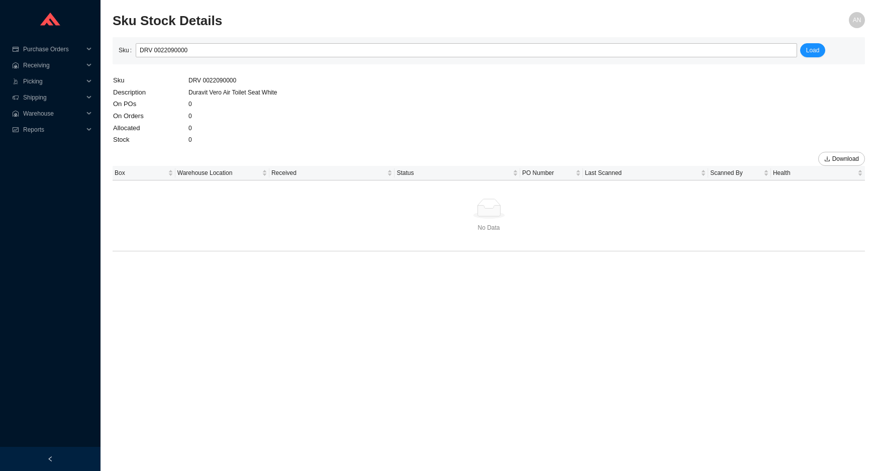  Describe the element at coordinates (16, 49) in the screenshot. I see `span: credit-card` at that location.